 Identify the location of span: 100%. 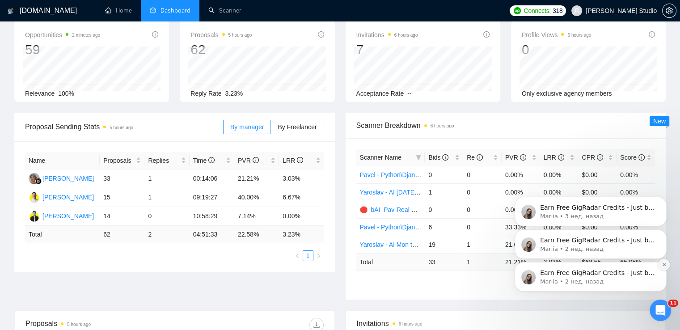
(66, 93).